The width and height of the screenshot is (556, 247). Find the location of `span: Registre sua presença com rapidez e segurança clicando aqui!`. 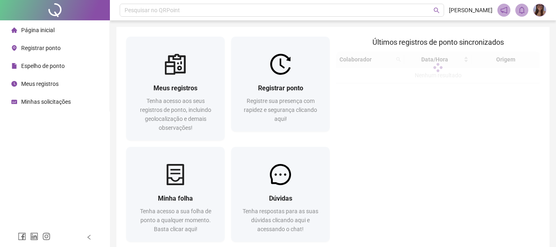

span: Registre sua presença com rapidez e segurança clicando aqui! is located at coordinates (280, 110).